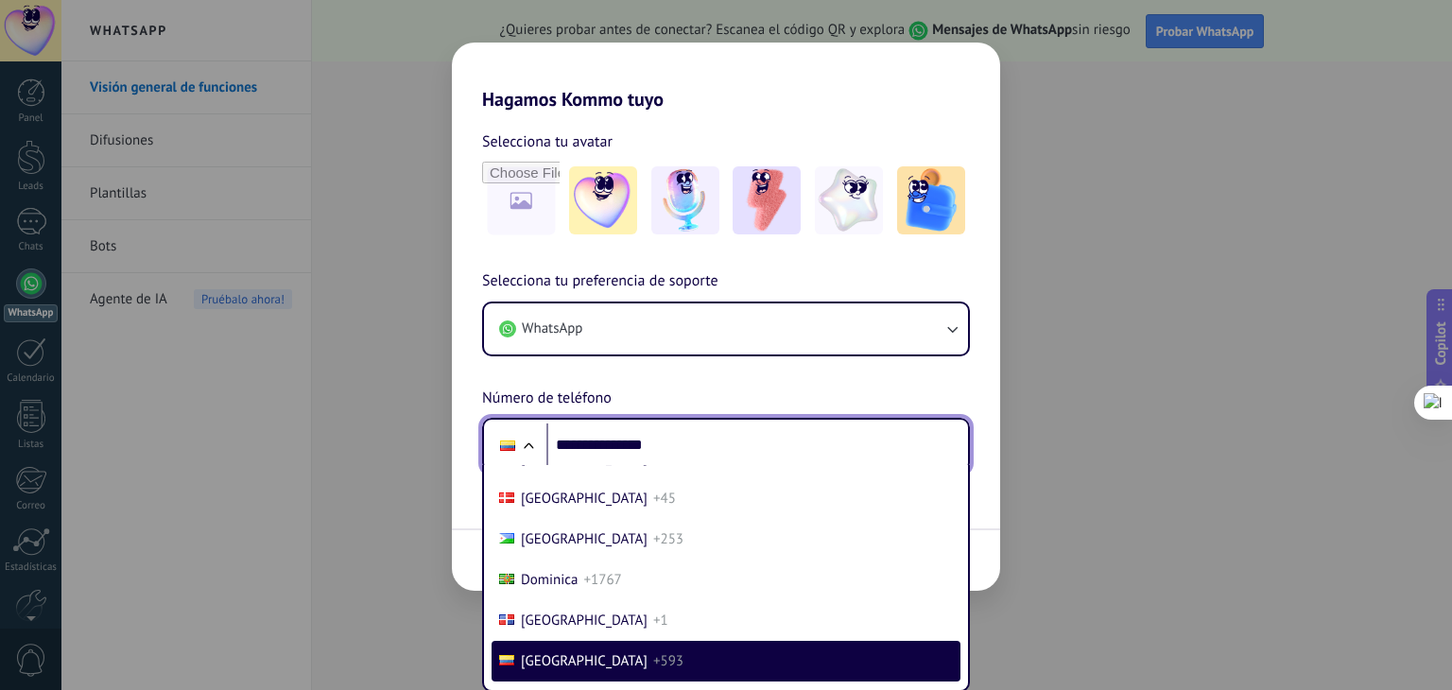 The width and height of the screenshot is (1452, 690). Describe the element at coordinates (547, 142) in the screenshot. I see `span: Selecciona tu avatar` at that location.